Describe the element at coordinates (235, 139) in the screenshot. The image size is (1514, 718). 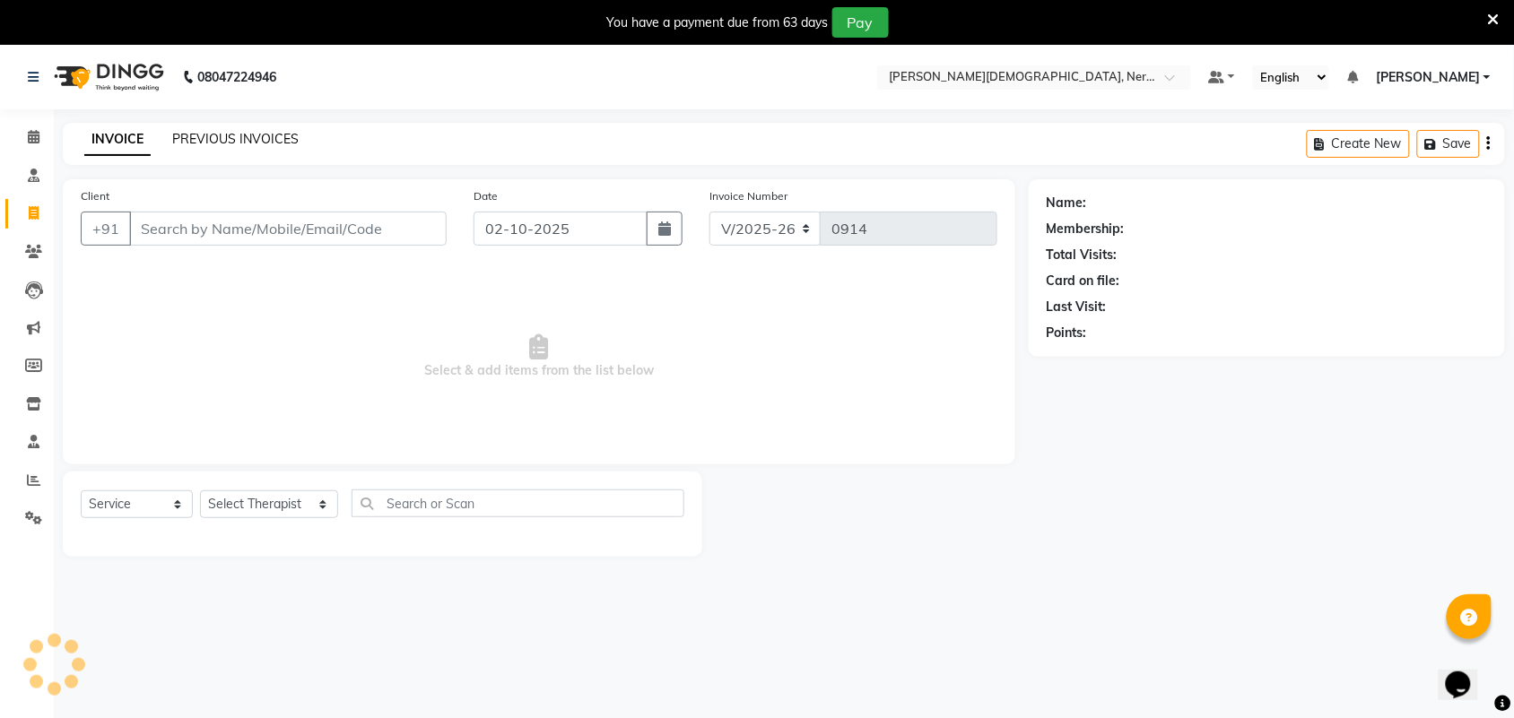
I see `a: PREVIOUS INVOICES` at that location.